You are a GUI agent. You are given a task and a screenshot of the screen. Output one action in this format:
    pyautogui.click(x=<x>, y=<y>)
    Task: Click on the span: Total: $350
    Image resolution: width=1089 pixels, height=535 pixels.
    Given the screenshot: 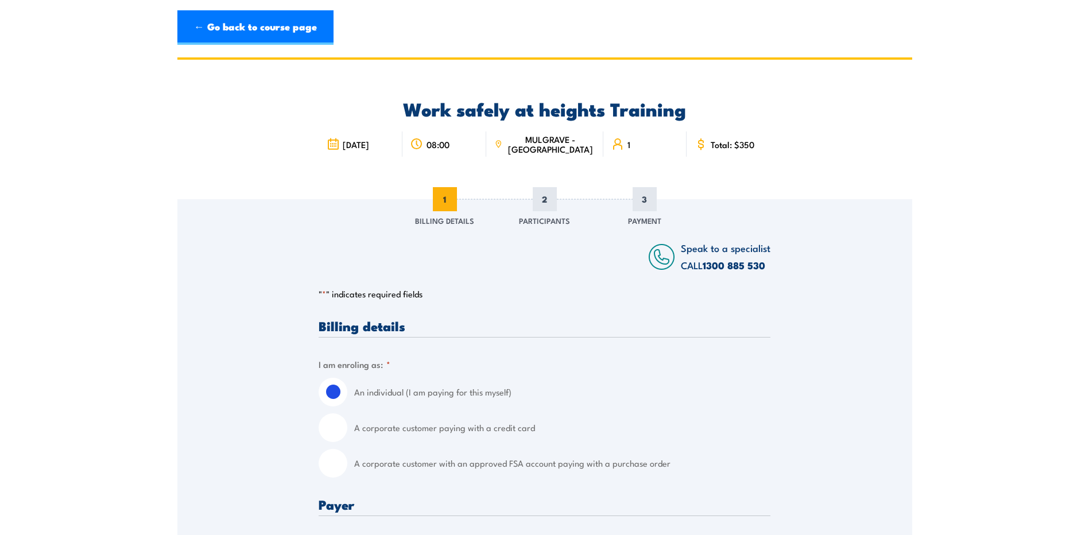 What is the action you would take?
    pyautogui.click(x=733, y=144)
    